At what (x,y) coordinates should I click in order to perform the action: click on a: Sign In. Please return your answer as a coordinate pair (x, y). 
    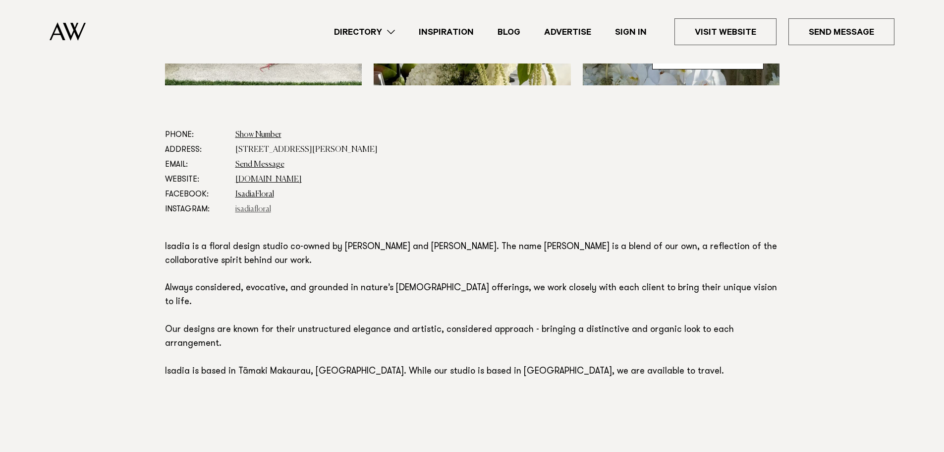
    Looking at the image, I should click on (631, 32).